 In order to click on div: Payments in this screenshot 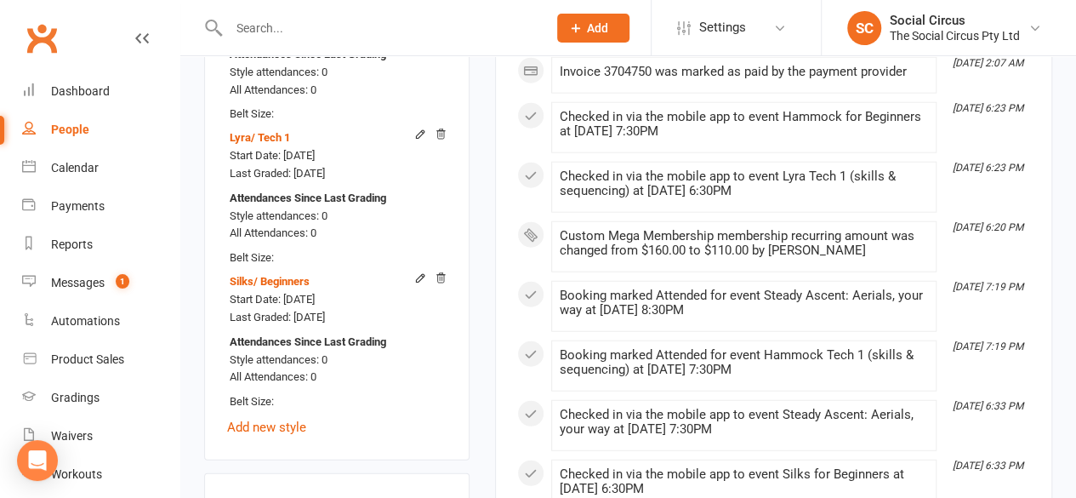, I will do `click(77, 206)`.